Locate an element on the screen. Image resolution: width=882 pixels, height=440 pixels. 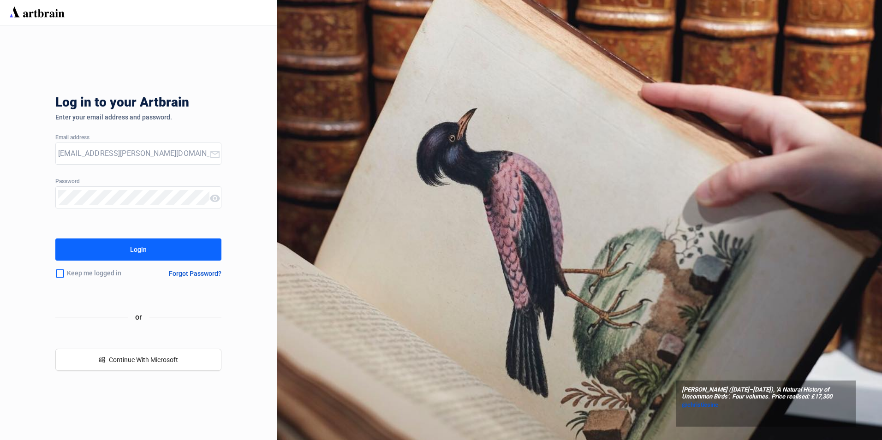
div: Login is located at coordinates (138, 250).